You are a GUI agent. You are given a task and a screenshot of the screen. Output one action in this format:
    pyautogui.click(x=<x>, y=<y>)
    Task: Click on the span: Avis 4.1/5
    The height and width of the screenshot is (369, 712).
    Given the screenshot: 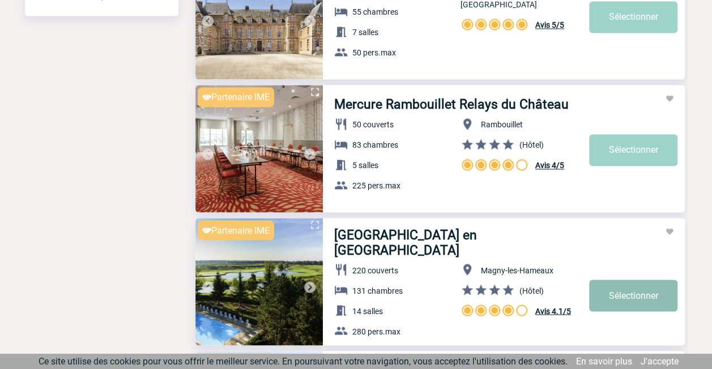 What is the action you would take?
    pyautogui.click(x=552, y=311)
    